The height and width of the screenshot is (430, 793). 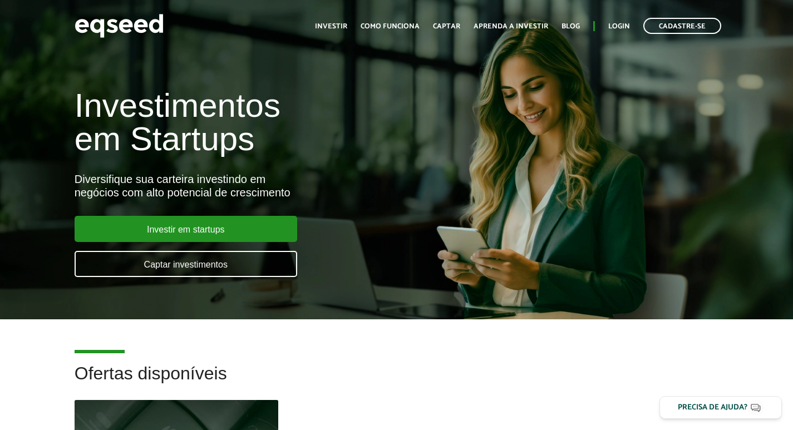 I want to click on a: Como funciona, so click(x=390, y=26).